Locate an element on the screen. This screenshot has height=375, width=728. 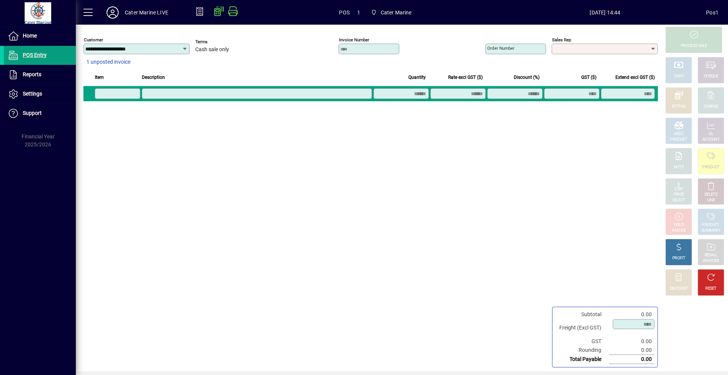
div: INVOICE is located at coordinates (678, 230).